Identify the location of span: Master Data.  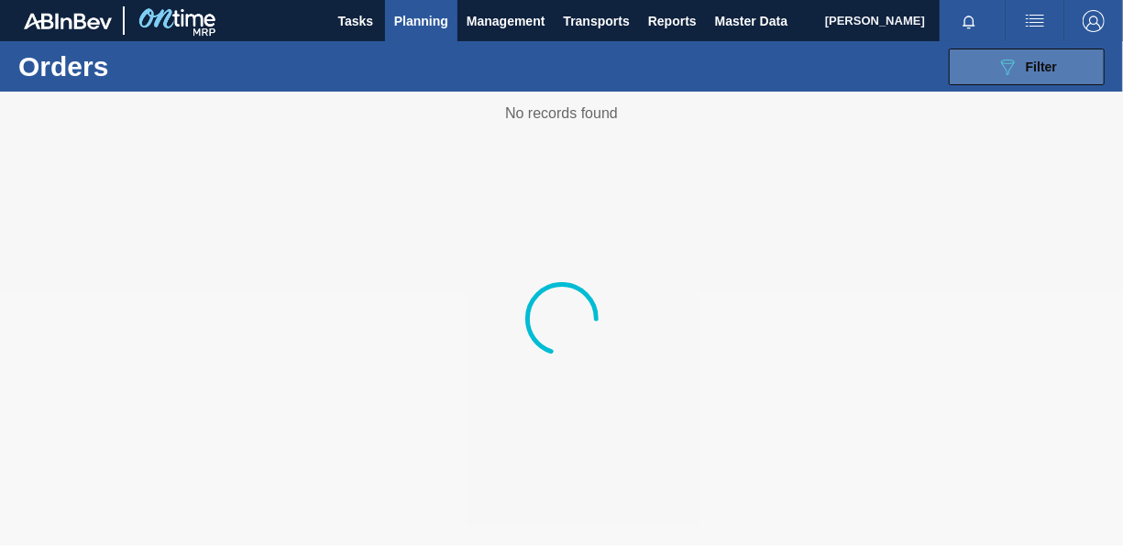
(751, 21).